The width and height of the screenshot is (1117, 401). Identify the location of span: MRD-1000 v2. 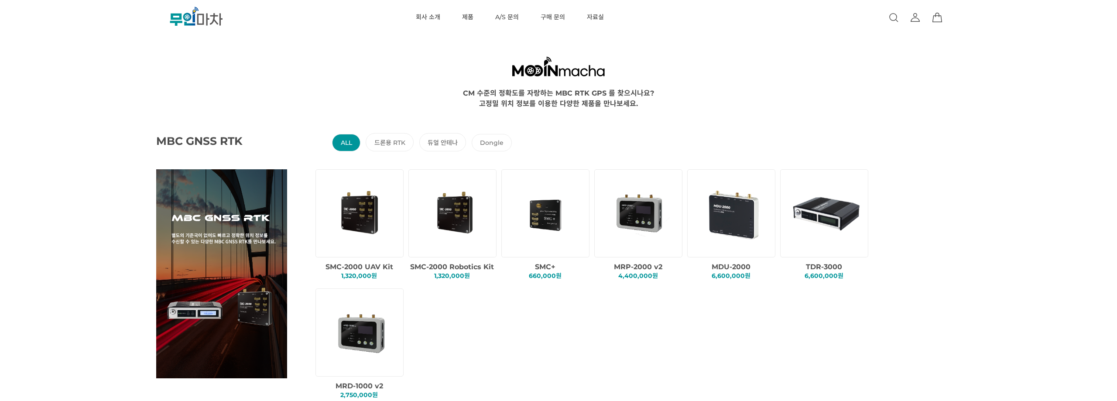
(359, 386).